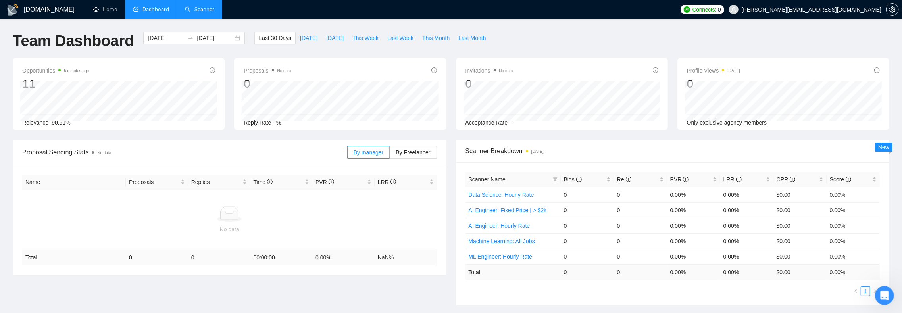 Image resolution: width=902 pixels, height=313 pixels. I want to click on span: left, so click(856, 291).